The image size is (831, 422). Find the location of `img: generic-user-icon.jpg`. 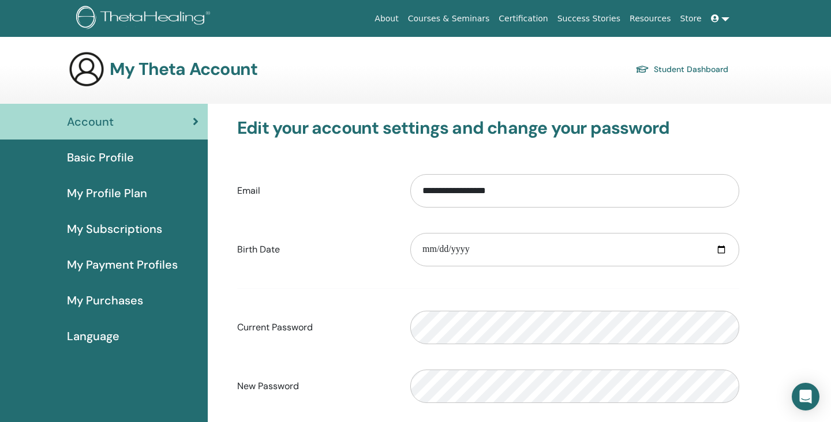

img: generic-user-icon.jpg is located at coordinates (87, 69).